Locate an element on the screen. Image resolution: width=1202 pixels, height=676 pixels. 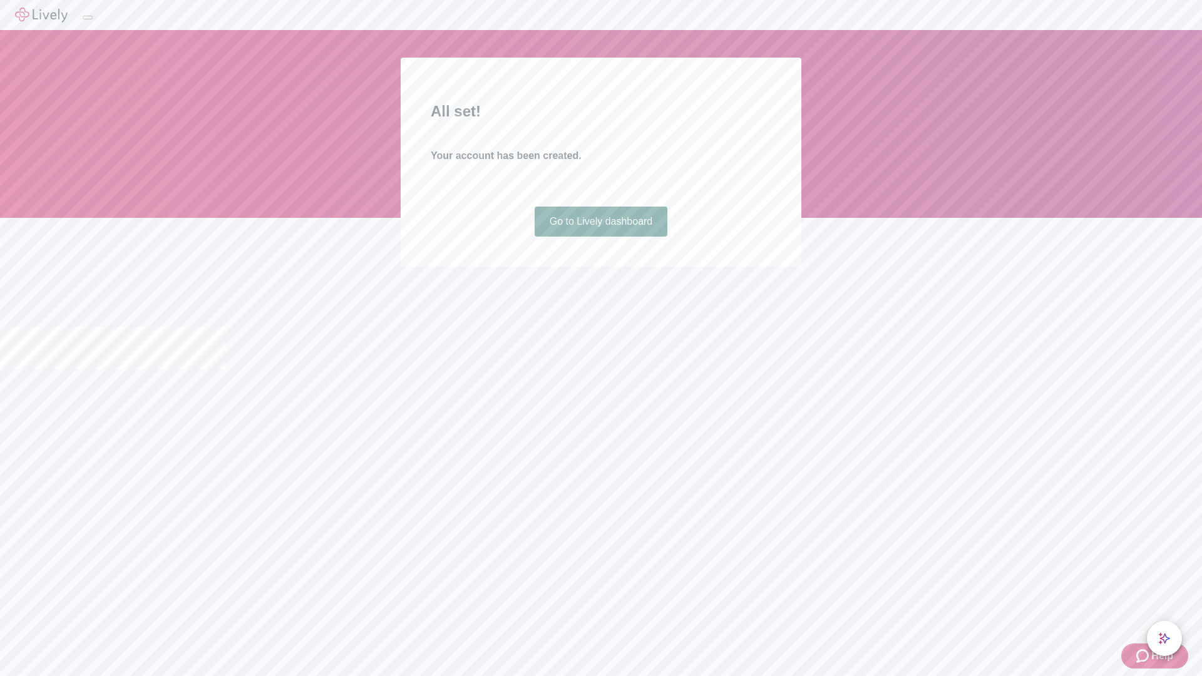
svg: Zendesk support icon is located at coordinates (1143, 656).